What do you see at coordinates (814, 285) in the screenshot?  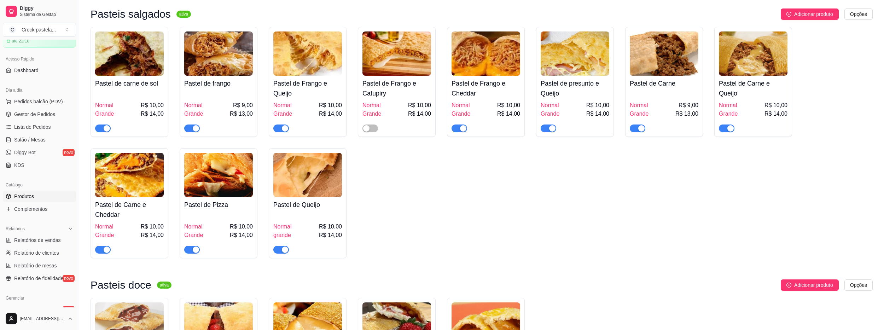 I see `span: Adicionar produto` at bounding box center [814, 285].